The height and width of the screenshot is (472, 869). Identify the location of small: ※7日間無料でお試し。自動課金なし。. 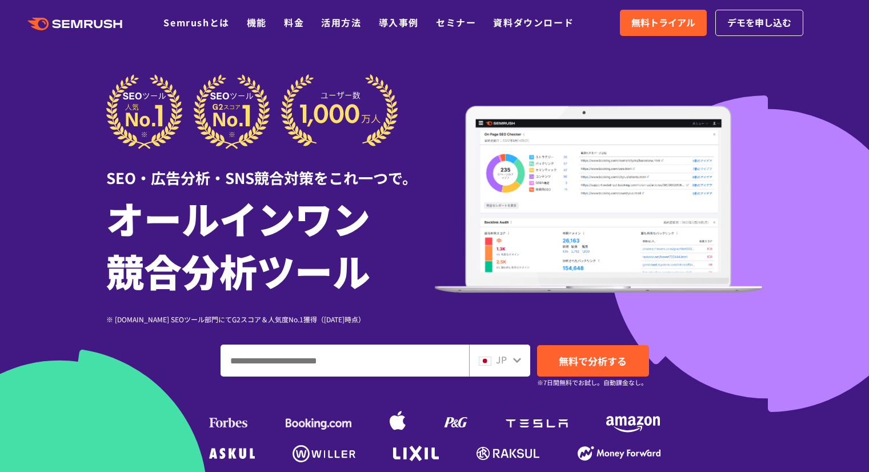
(592, 382).